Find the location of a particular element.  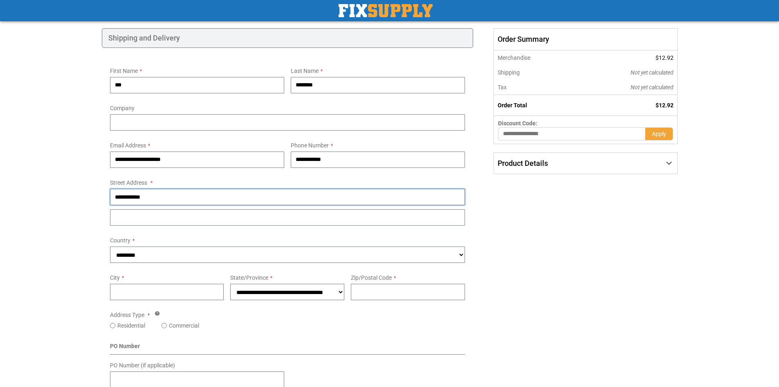

div: Shipping and Delivery is located at coordinates (288, 38).